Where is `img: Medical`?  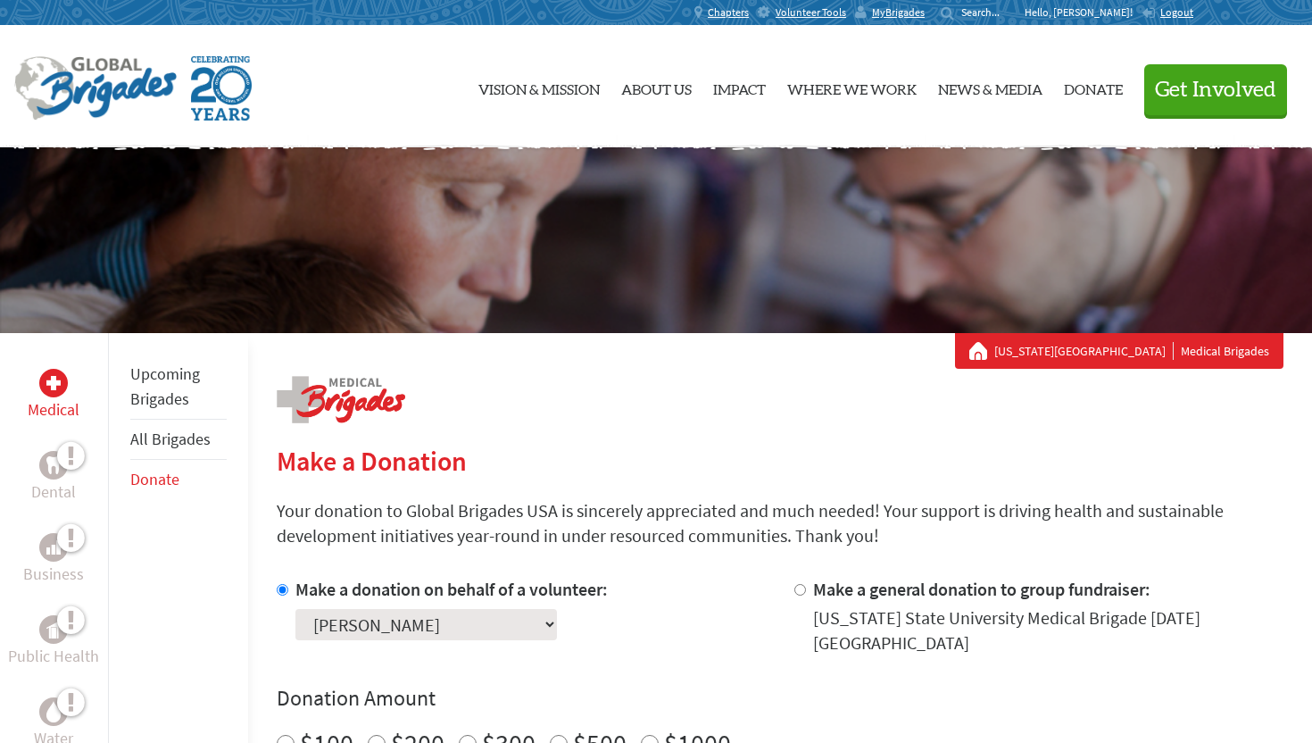 img: Medical is located at coordinates (54, 383).